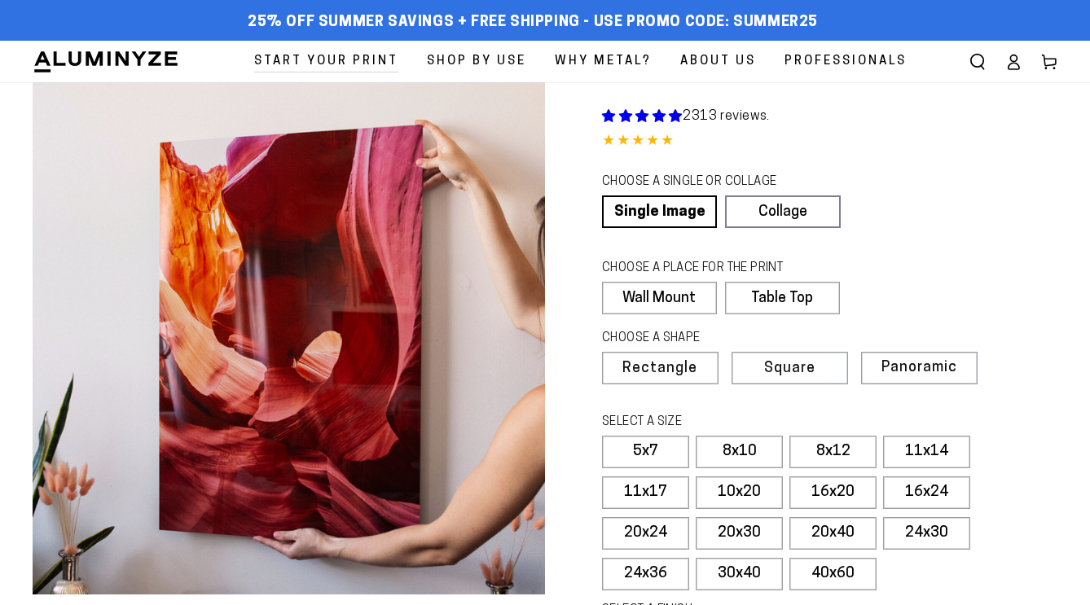 Image resolution: width=1090 pixels, height=605 pixels. What do you see at coordinates (845, 61) in the screenshot?
I see `span: Professionals` at bounding box center [845, 61].